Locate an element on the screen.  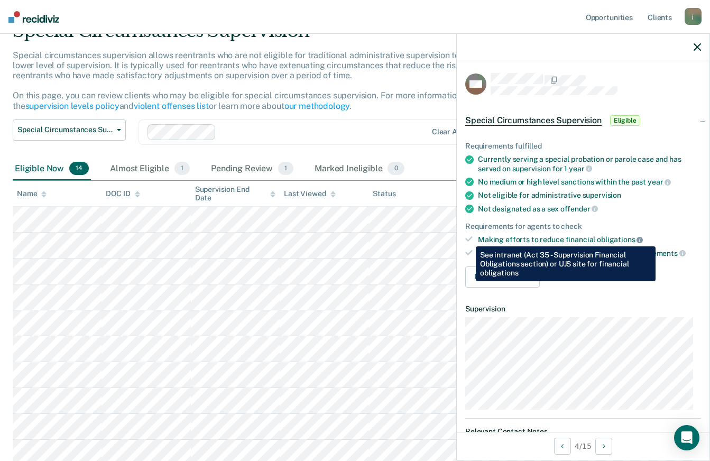
button: Previous Opportunity is located at coordinates (563, 446).